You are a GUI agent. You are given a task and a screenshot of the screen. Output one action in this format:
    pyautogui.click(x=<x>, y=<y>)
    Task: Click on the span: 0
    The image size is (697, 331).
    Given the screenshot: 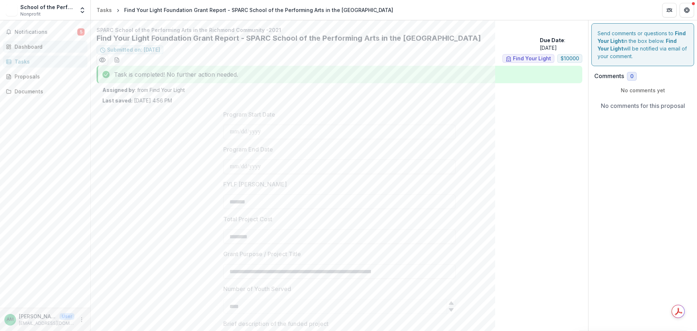 What is the action you would take?
    pyautogui.click(x=632, y=76)
    